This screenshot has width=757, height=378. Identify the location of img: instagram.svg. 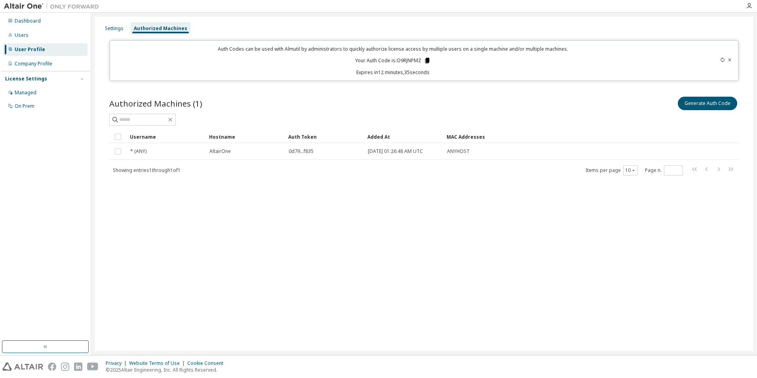
(65, 366).